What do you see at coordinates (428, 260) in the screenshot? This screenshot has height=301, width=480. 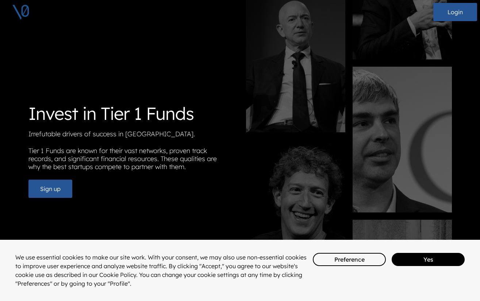 I see `button: Yes` at bounding box center [428, 260].